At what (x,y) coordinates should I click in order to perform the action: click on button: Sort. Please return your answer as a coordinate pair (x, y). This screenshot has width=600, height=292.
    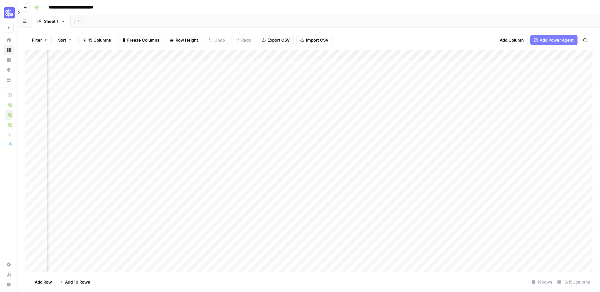
    Looking at the image, I should click on (65, 40).